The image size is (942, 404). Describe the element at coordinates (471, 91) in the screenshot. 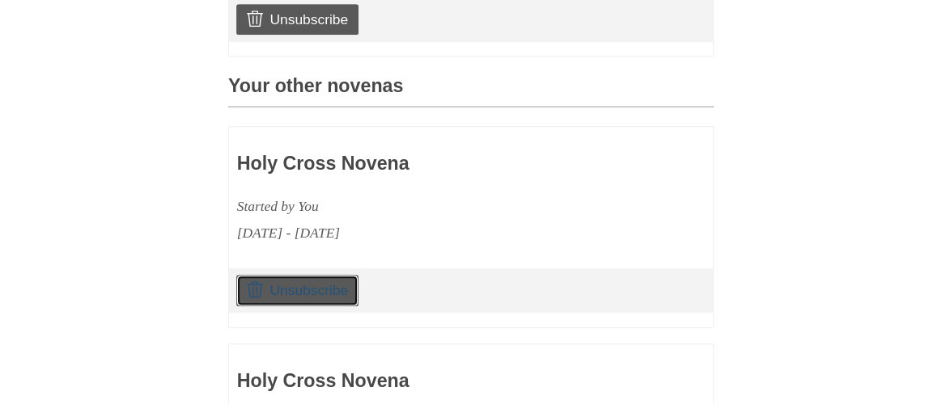

I see `h3: Your other novenas` at that location.